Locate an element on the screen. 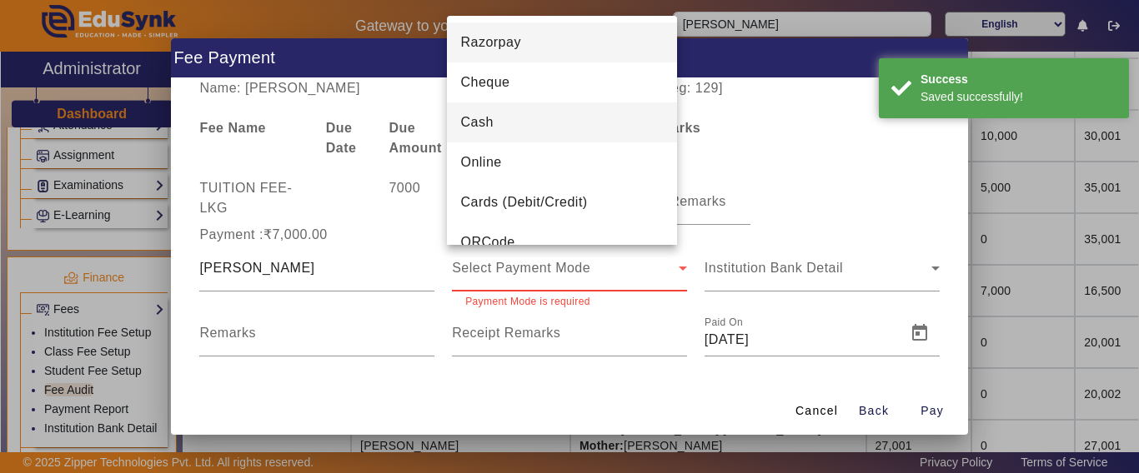 The height and width of the screenshot is (473, 1139). span: Cash is located at coordinates (476, 123).